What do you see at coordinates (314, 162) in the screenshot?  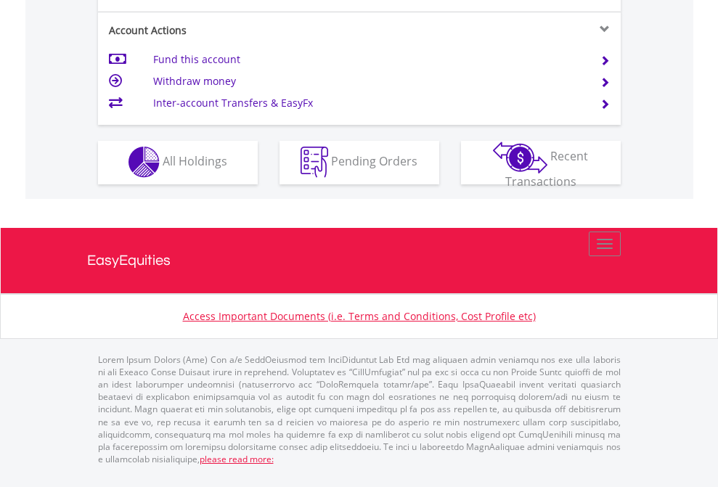 I see `img: pending_instructions-wht.png` at bounding box center [314, 162].